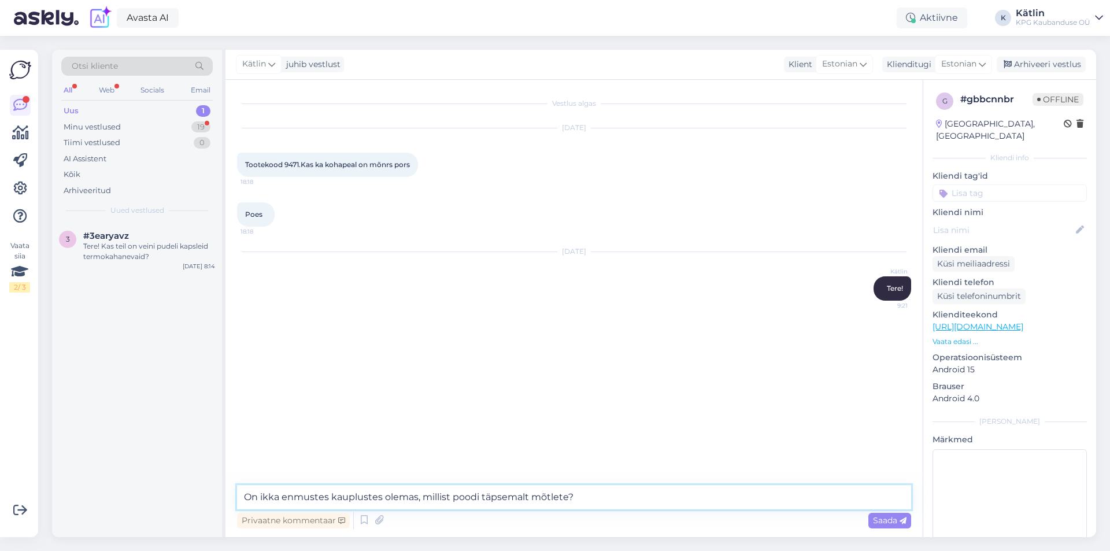  I want to click on div: Arhiveeri vestlus, so click(1041, 64).